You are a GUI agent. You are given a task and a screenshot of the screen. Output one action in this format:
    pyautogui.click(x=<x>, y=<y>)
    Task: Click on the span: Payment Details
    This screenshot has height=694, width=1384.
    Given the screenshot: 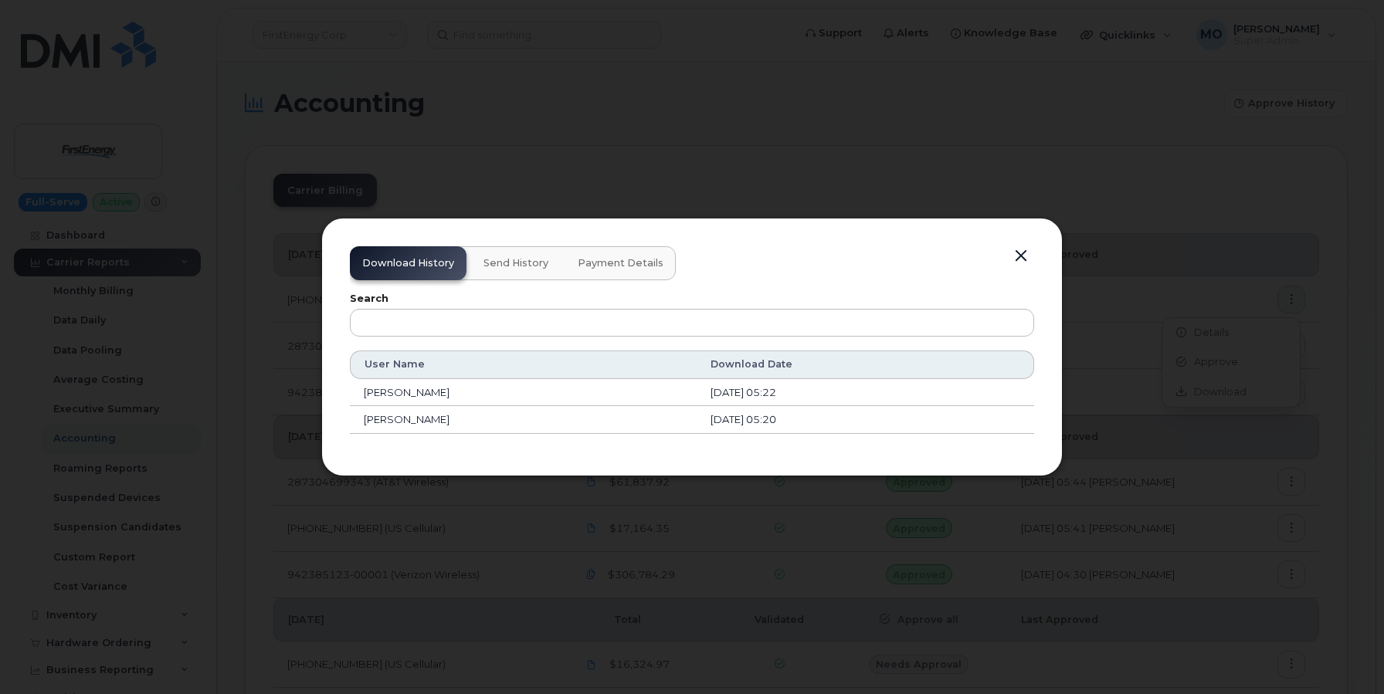 What is the action you would take?
    pyautogui.click(x=620, y=263)
    